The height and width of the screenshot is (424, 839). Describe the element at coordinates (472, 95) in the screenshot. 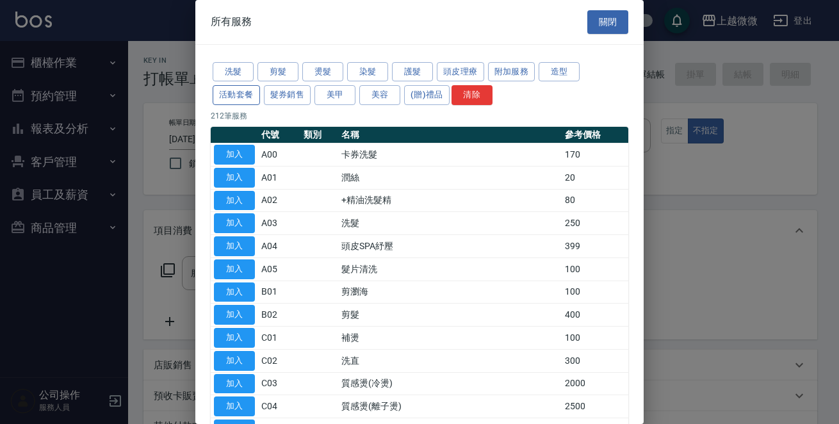

I see `button: 清除` at that location.